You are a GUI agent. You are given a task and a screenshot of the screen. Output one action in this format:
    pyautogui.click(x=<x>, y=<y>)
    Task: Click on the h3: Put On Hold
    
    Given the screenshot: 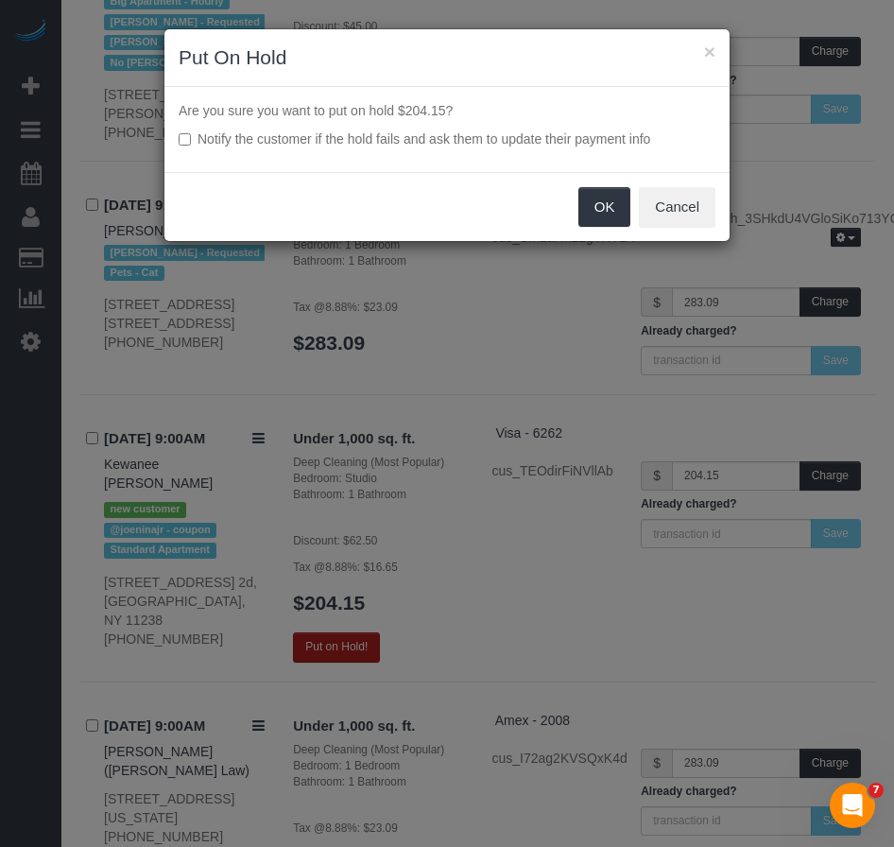 What is the action you would take?
    pyautogui.click(x=447, y=58)
    